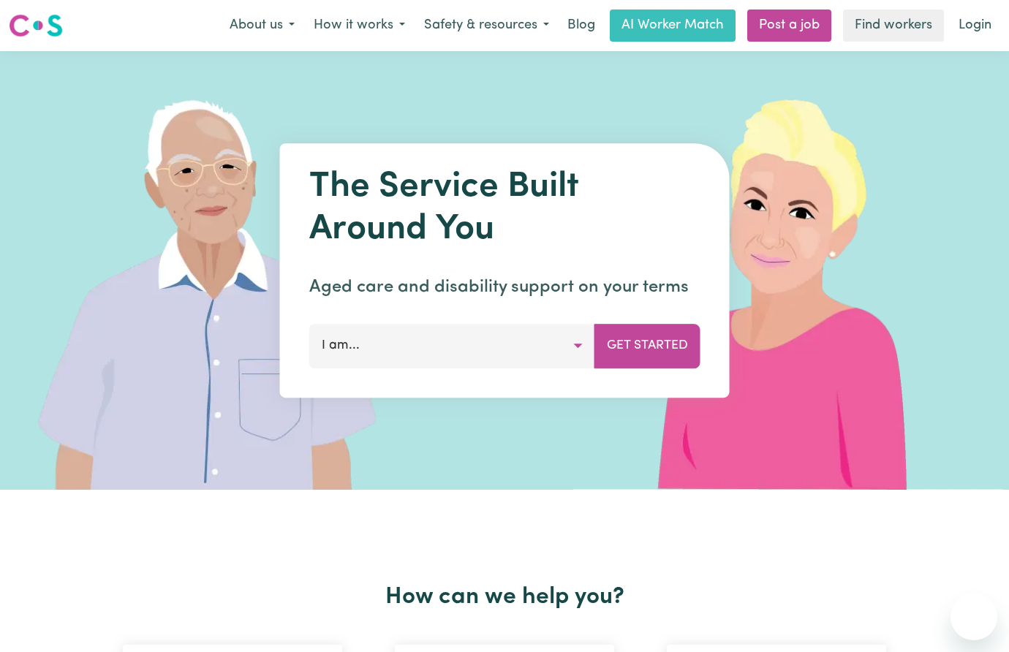 The image size is (1009, 652). I want to click on button: Safety & resources, so click(486, 26).